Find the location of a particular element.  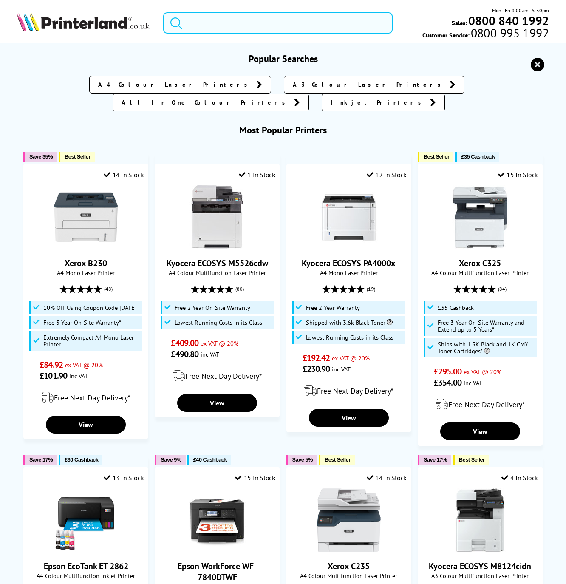

img: Printerland Logo is located at coordinates (83, 22).